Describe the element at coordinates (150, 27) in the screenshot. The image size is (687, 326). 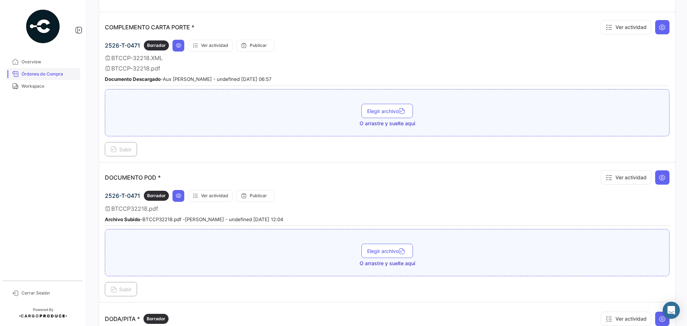
I see `p: COMPLEMENTO CARTA PORTE *` at that location.